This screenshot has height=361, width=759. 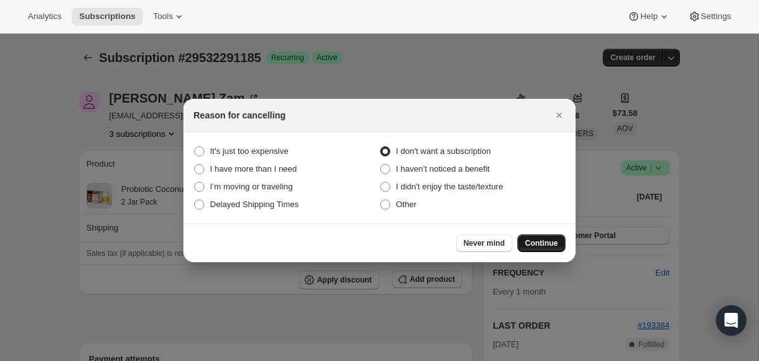 I want to click on button: Continue, so click(x=542, y=243).